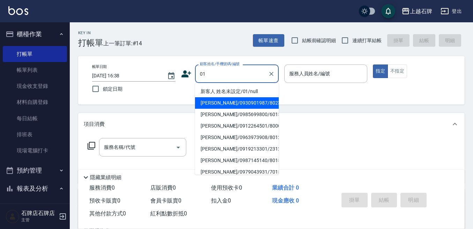 Image resolution: width=473 pixels, height=229 pixels. Describe the element at coordinates (221, 201) in the screenshot. I see `span: 扣入金 0` at that location.